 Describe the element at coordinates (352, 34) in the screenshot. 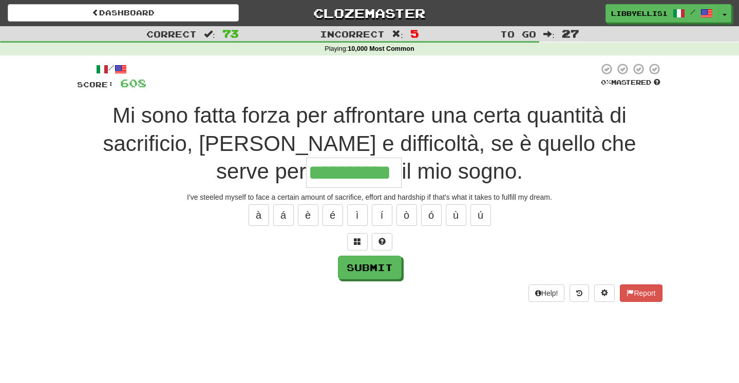

I see `span: Incorrect` at that location.